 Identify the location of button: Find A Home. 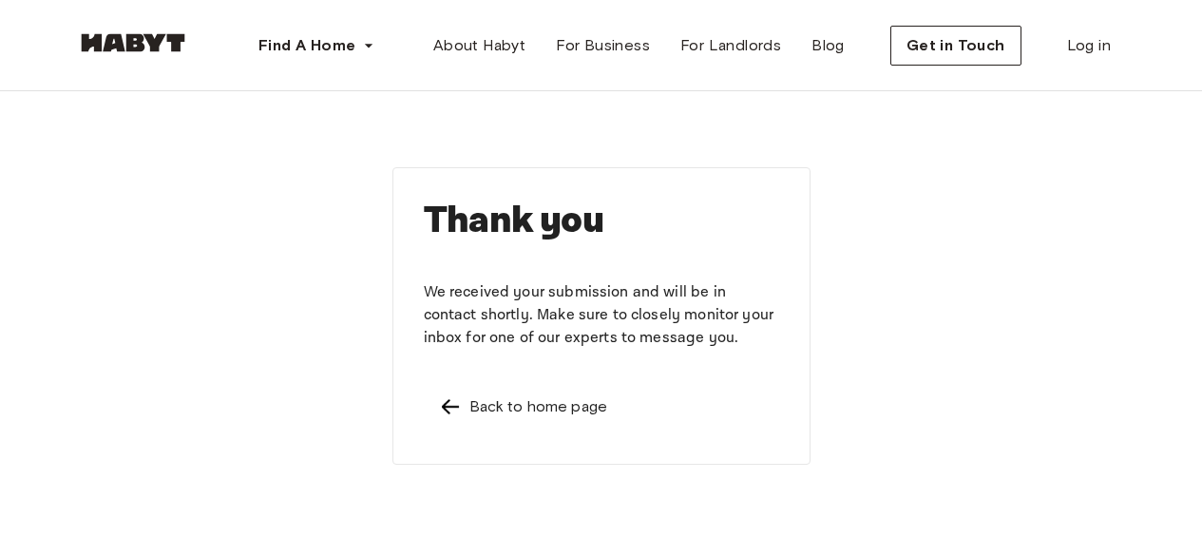
(316, 46).